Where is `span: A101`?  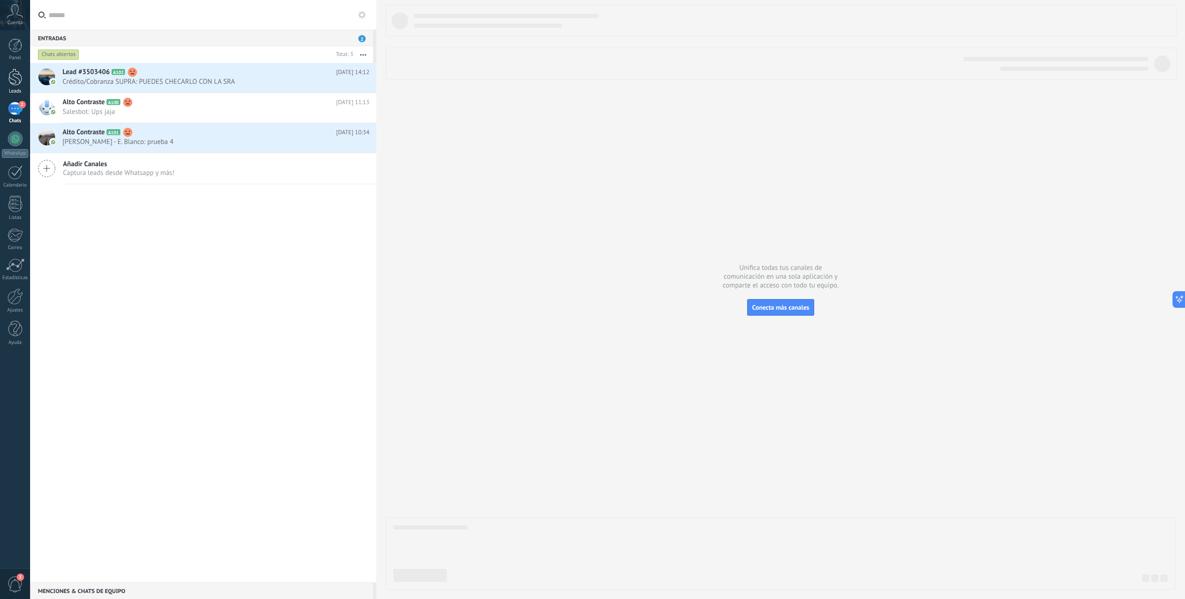 span: A101 is located at coordinates (113, 132).